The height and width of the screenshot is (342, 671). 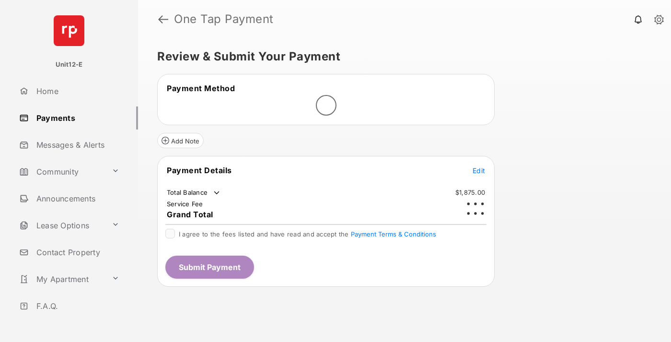 What do you see at coordinates (69, 31) in the screenshot?
I see `img: svg+xml;base64,PHN2ZyB4bWxucz0iaHR0cDovL3d3dy53My5vcmcvMjAwMC9zdmciIHdpZHRoPSI2NCIgaGVpZ2h0PSI2NC...` at bounding box center [69, 31].